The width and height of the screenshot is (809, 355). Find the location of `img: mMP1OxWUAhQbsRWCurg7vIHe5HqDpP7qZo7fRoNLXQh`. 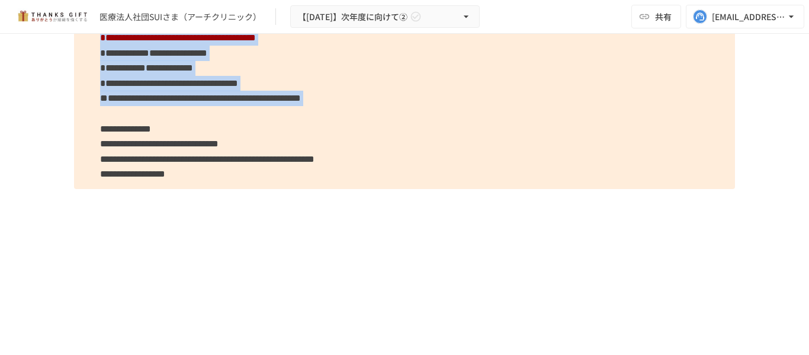

img: mMP1OxWUAhQbsRWCurg7vIHe5HqDpP7qZo7fRoNLXQh is located at coordinates (52, 17).